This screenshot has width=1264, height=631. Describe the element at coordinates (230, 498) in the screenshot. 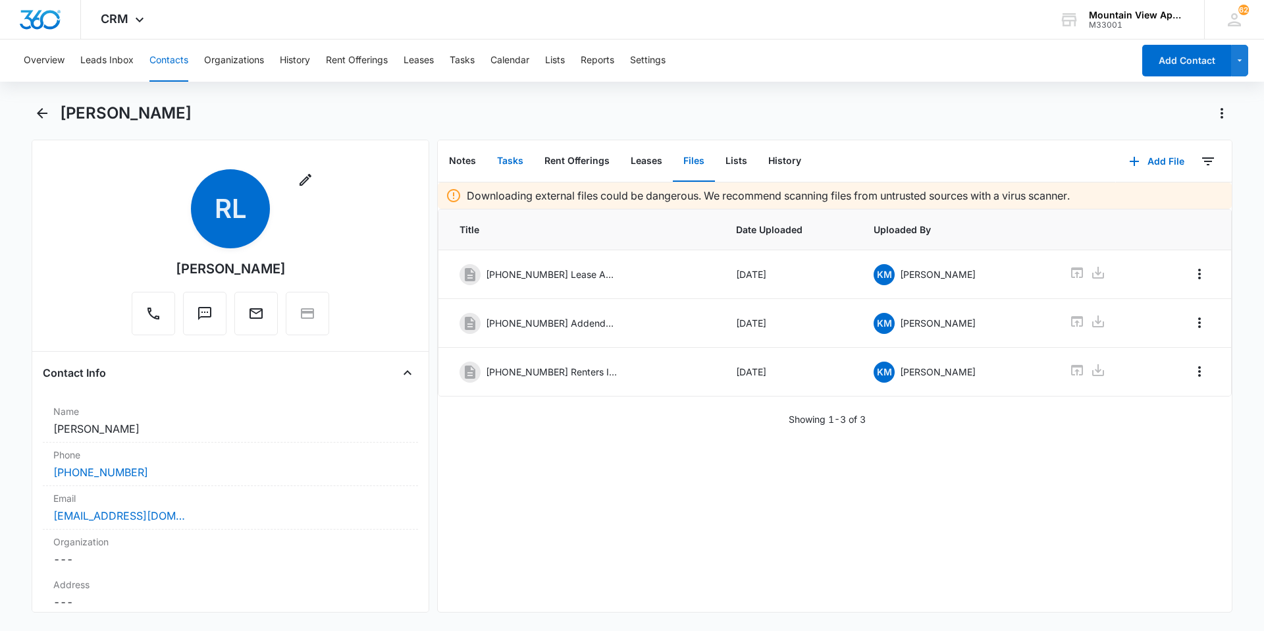

I see `label: Email` at that location.